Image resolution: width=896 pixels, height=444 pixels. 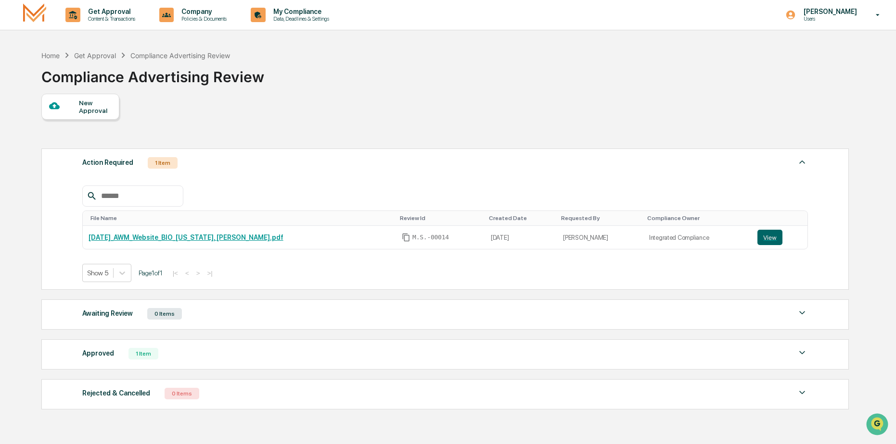 I want to click on span: Pylon, so click(x=106, y=166).